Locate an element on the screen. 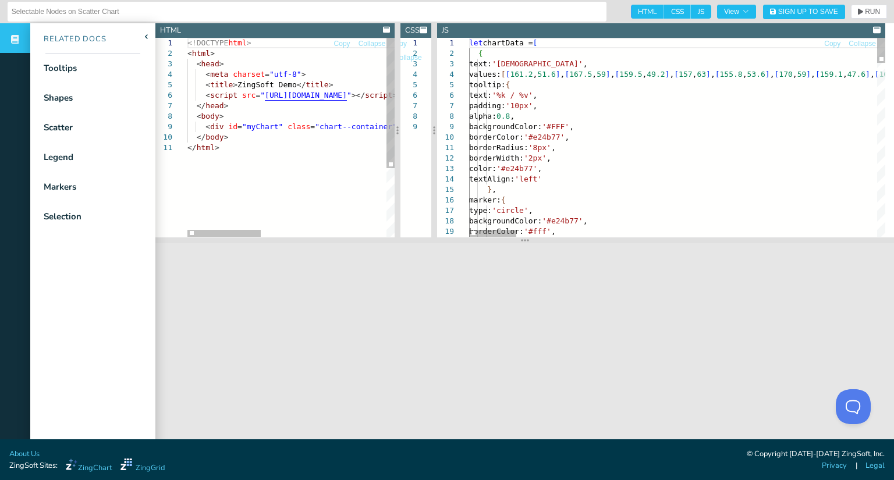 The height and width of the screenshot is (480, 894). div: 16 is located at coordinates (445, 200).